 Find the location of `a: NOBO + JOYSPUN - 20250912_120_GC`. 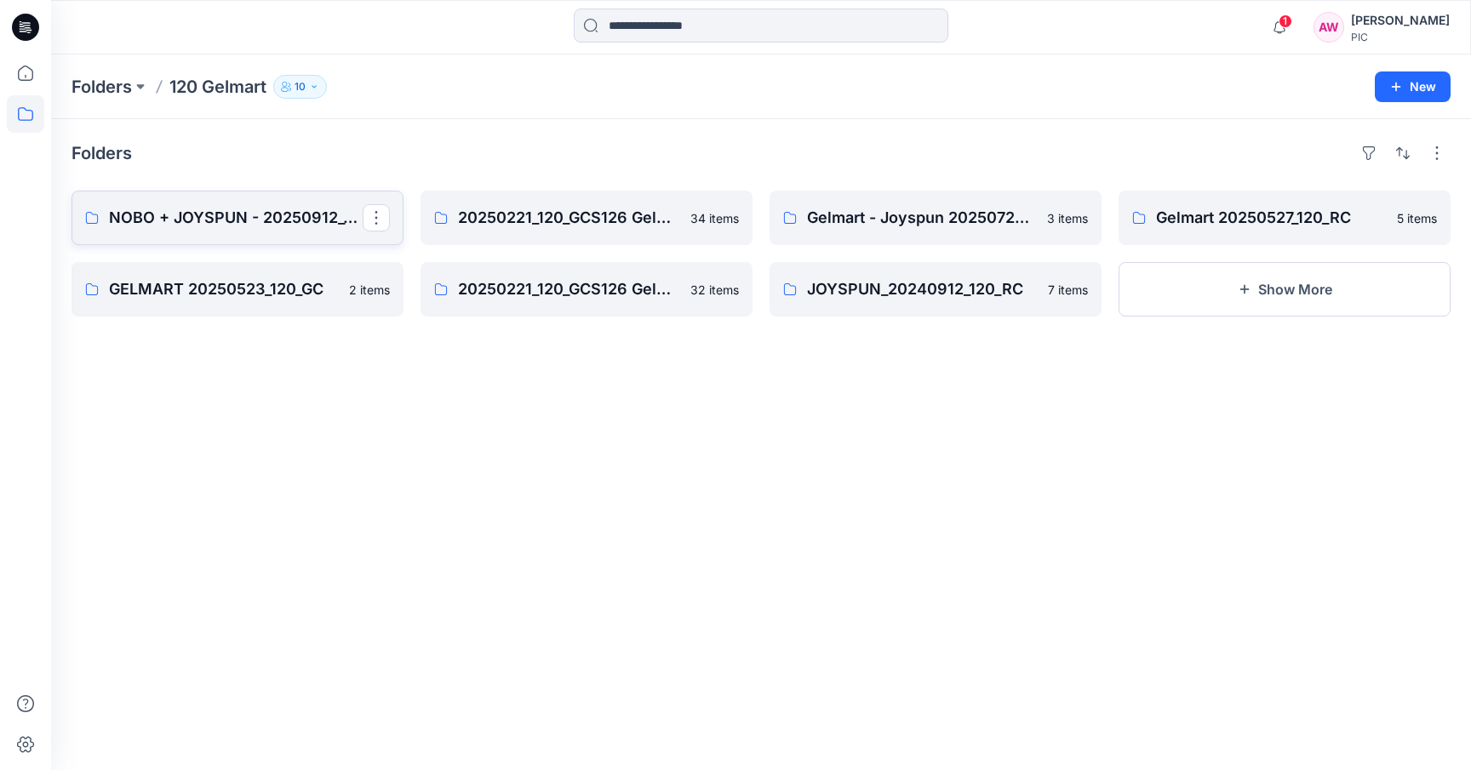

a: NOBO + JOYSPUN - 20250912_120_GC is located at coordinates (237, 218).